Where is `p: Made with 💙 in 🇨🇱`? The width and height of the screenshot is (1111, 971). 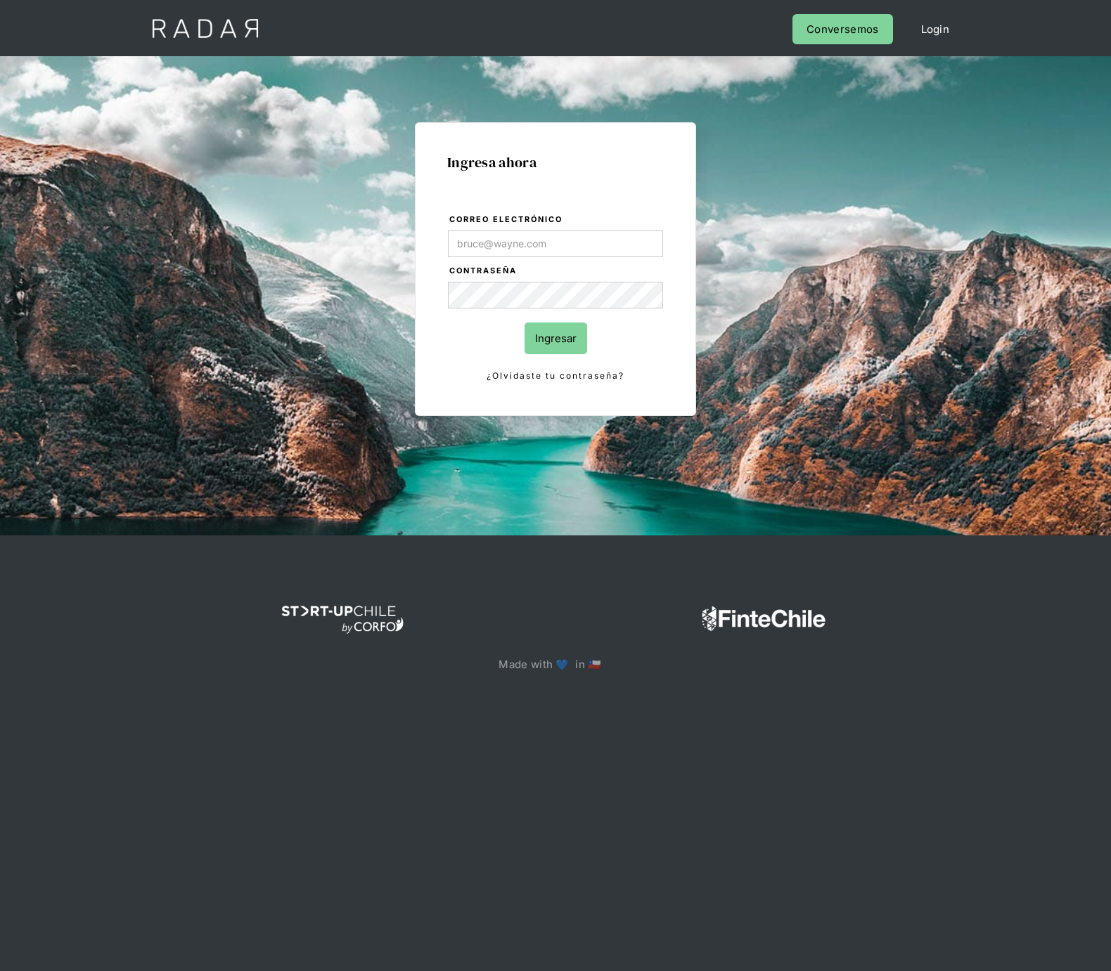 p: Made with 💙 in 🇨🇱 is located at coordinates (555, 664).